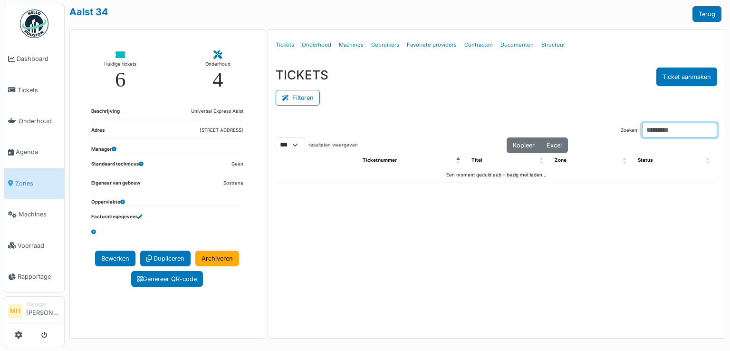 This screenshot has width=730, height=351. Describe the element at coordinates (431, 45) in the screenshot. I see `a: Favoriete providers` at that location.